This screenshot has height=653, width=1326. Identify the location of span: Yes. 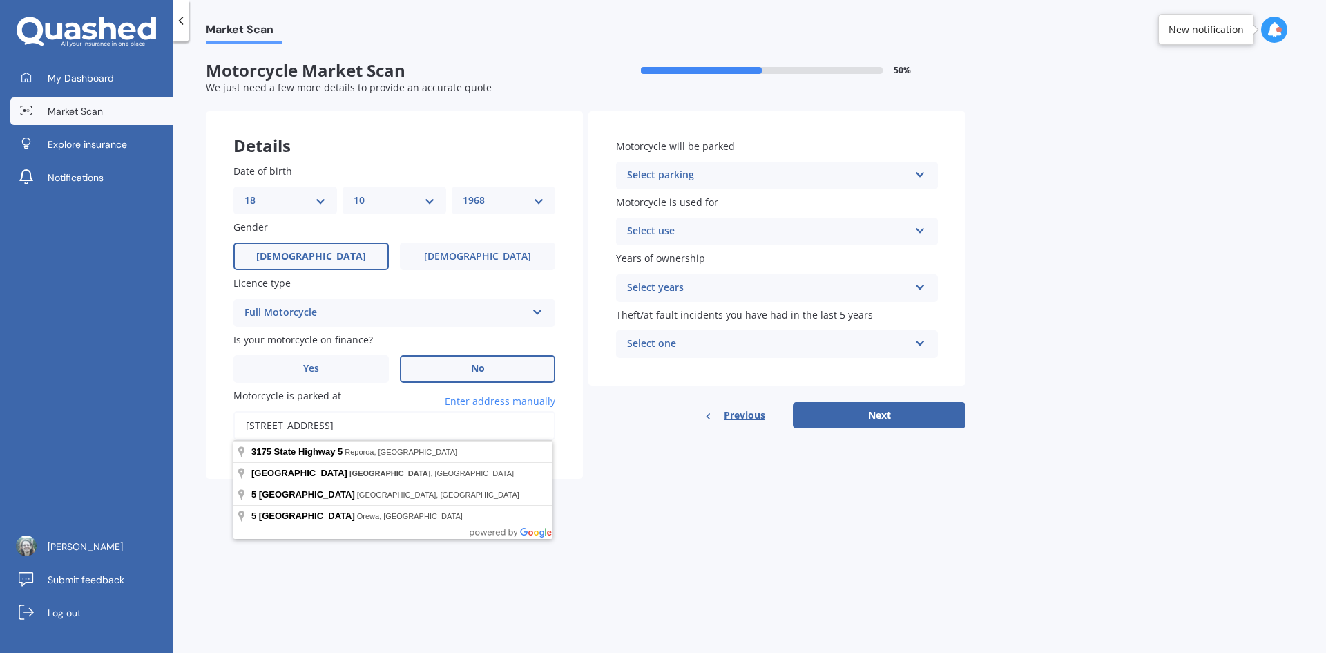
(311, 368).